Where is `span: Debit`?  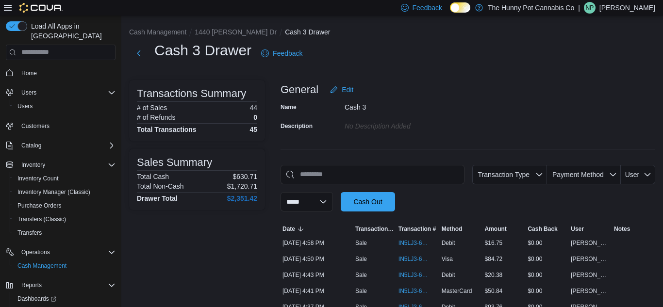
span: Debit is located at coordinates (448, 275).